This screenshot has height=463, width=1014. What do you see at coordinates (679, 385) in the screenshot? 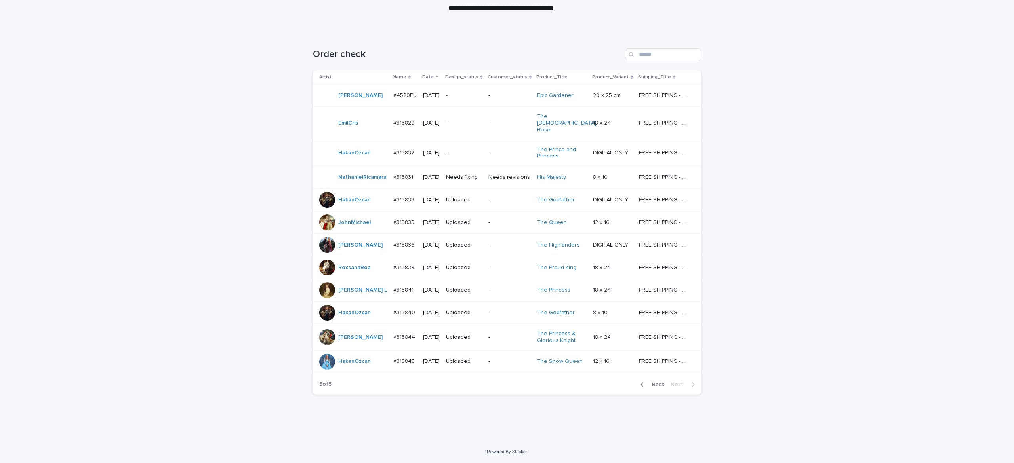
I see `span: Next` at bounding box center [679, 385].